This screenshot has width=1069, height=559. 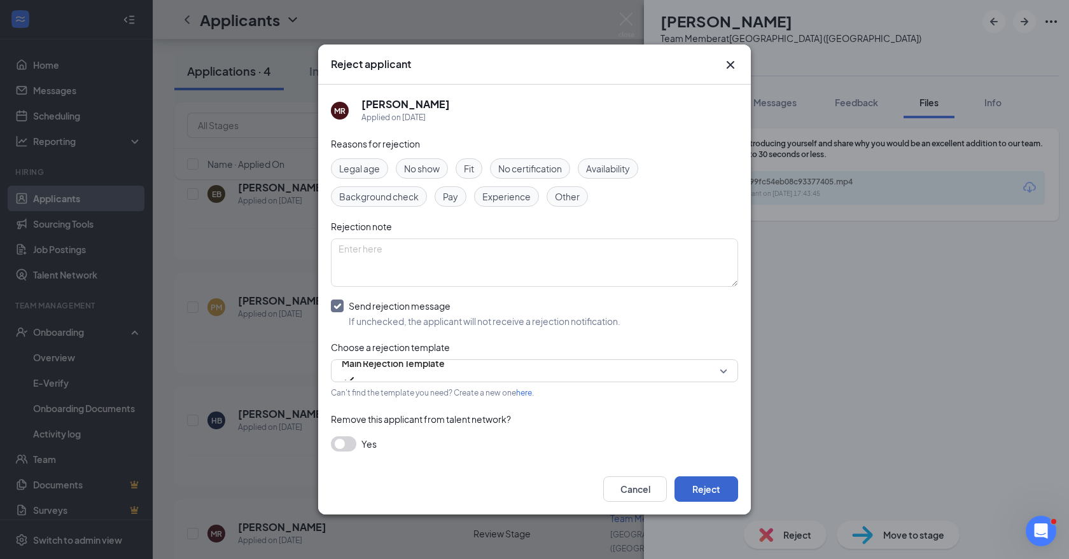 I want to click on span: Yes, so click(x=369, y=444).